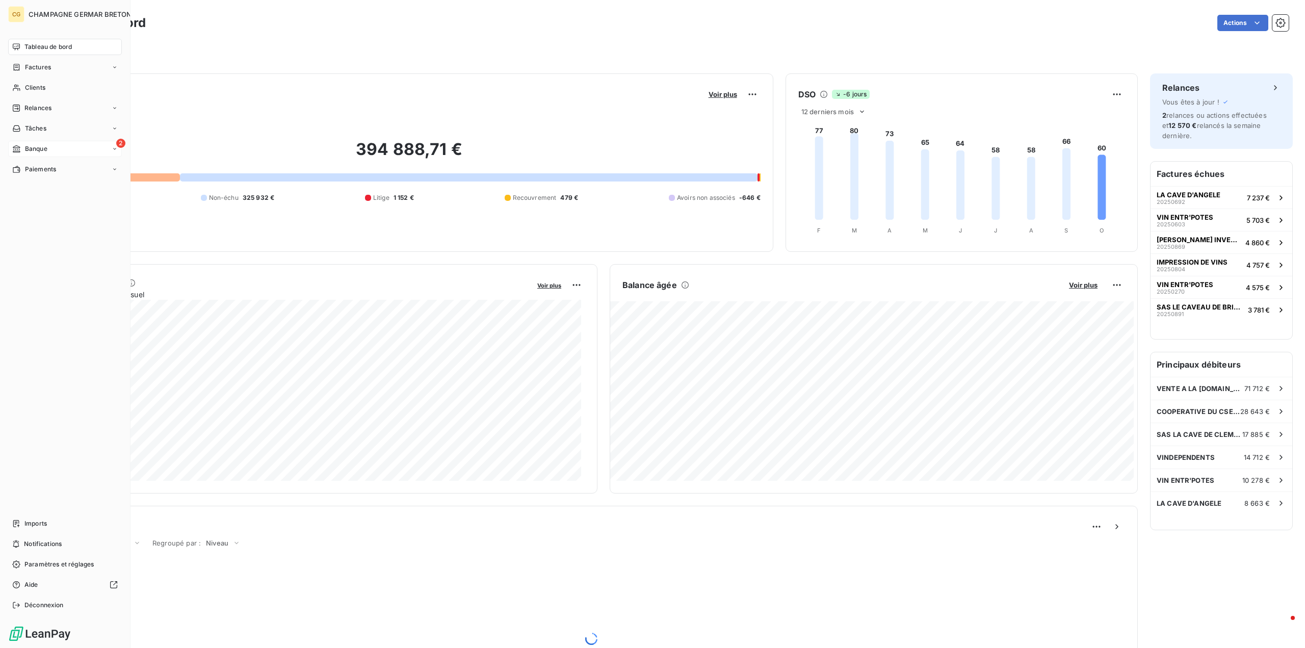 The width and height of the screenshot is (1305, 648). Describe the element at coordinates (706, 198) in the screenshot. I see `span: Avoirs non associés` at that location.